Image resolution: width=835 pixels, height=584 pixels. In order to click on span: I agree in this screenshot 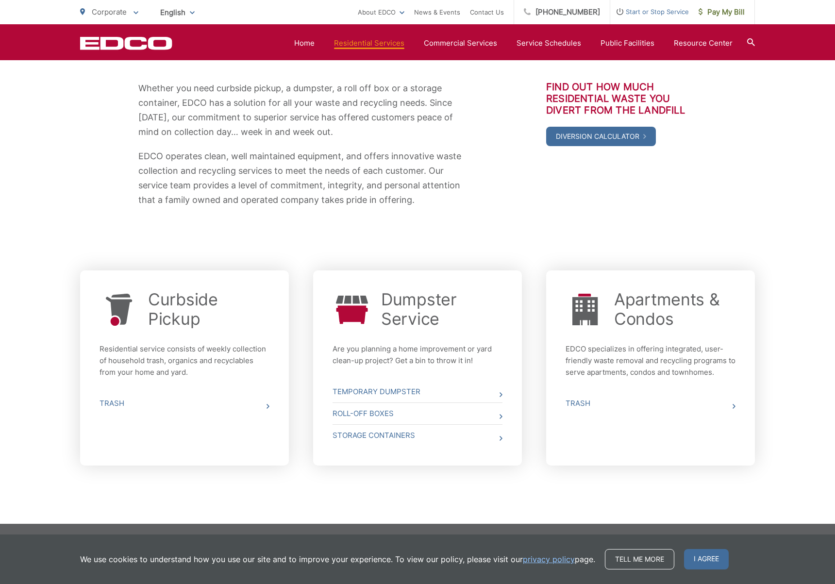, I will do `click(706, 559)`.